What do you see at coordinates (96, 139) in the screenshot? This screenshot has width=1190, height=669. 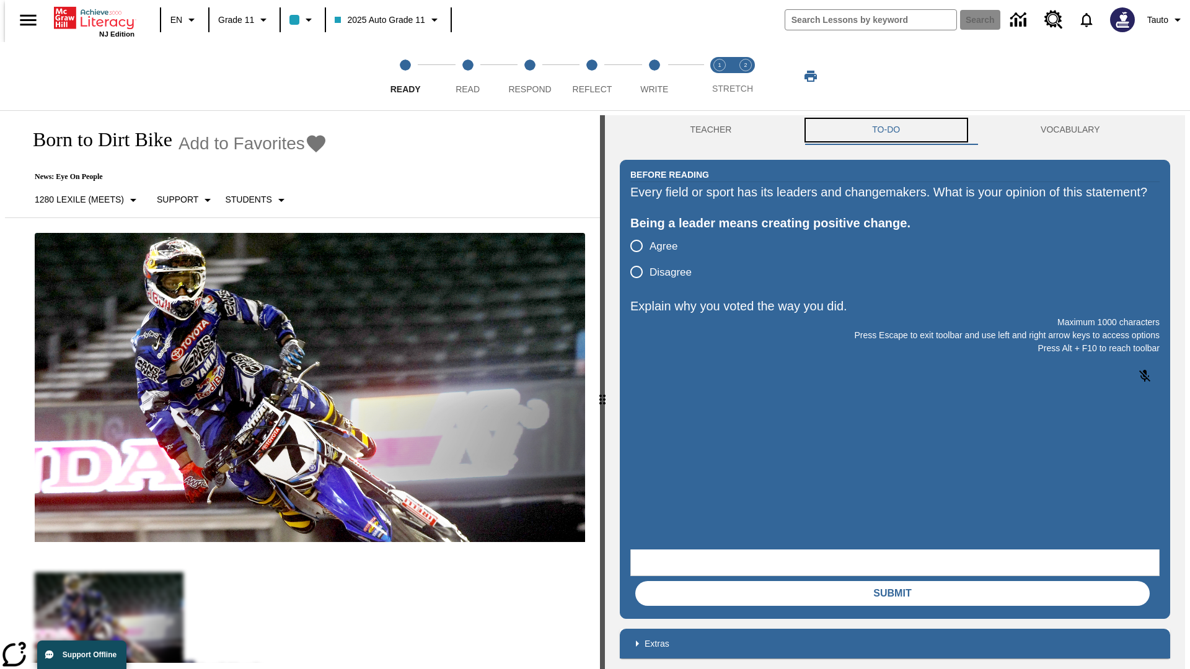 I see `h1: Born to Dirt Bike` at bounding box center [96, 139].